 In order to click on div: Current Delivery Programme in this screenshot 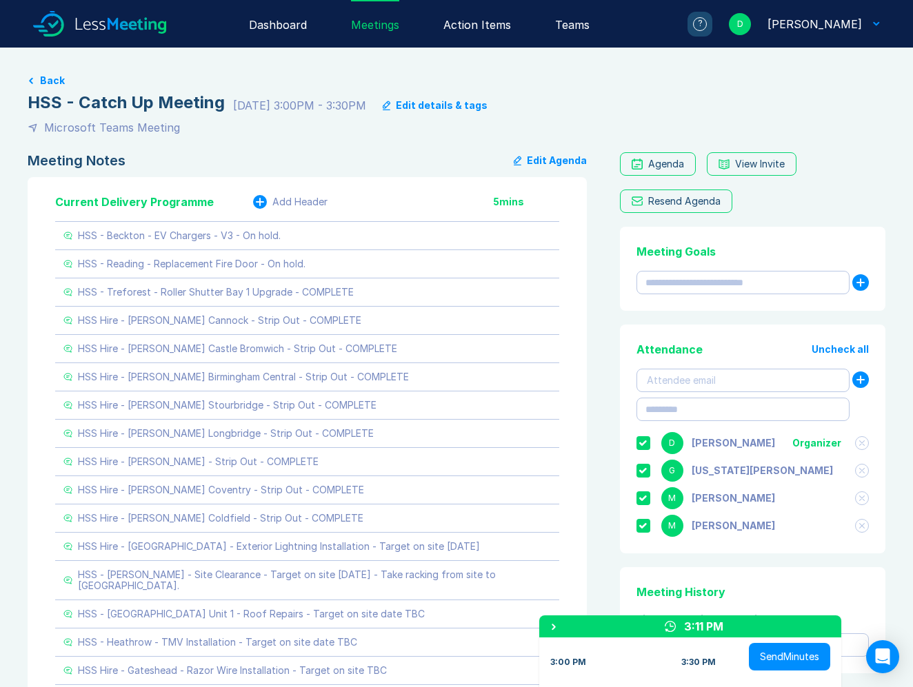, I will do `click(134, 202)`.